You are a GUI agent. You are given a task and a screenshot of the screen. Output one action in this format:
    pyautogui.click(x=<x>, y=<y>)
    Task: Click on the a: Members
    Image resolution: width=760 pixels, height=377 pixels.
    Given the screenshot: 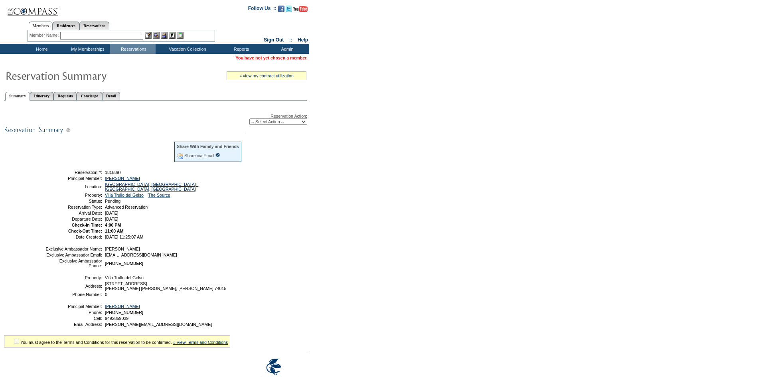 What is the action you would take?
    pyautogui.click(x=41, y=26)
    